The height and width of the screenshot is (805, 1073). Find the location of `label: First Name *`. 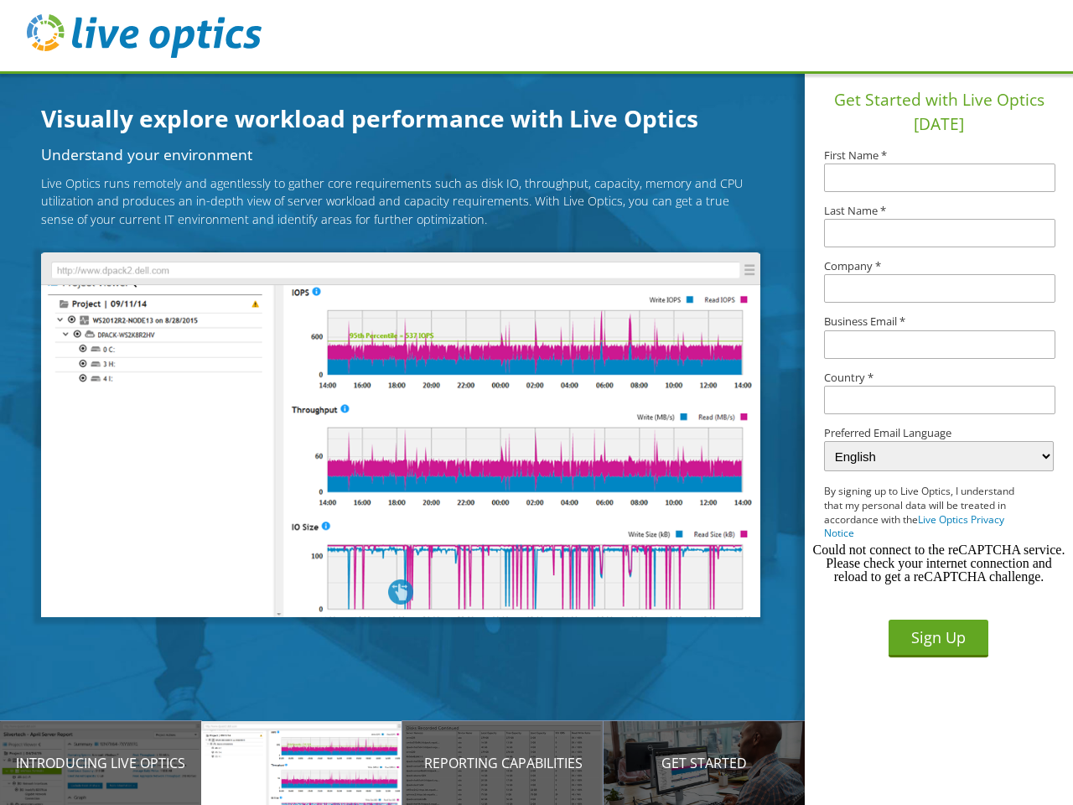

label: First Name * is located at coordinates (939, 155).